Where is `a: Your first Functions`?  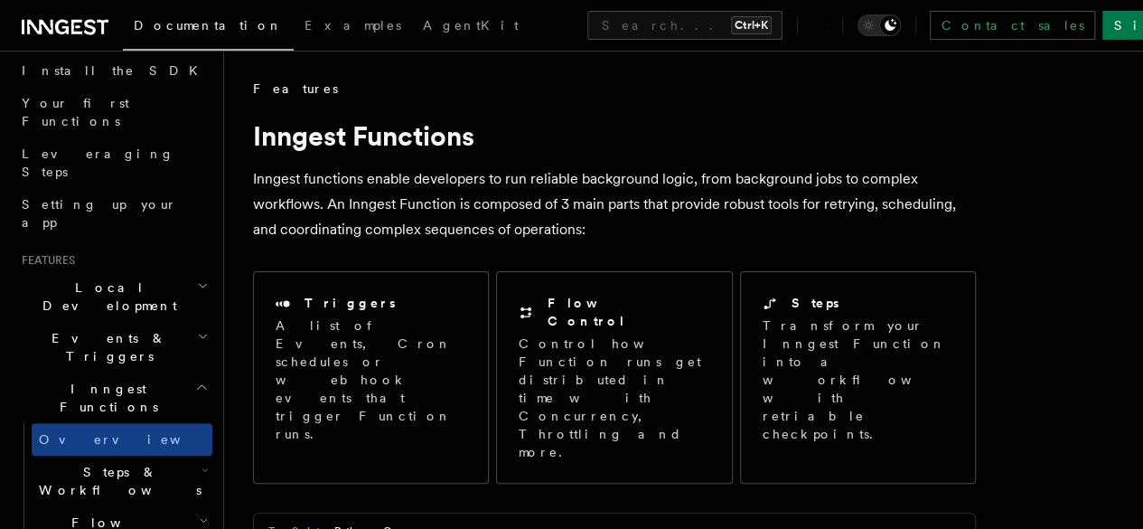 a: Your first Functions is located at coordinates (113, 112).